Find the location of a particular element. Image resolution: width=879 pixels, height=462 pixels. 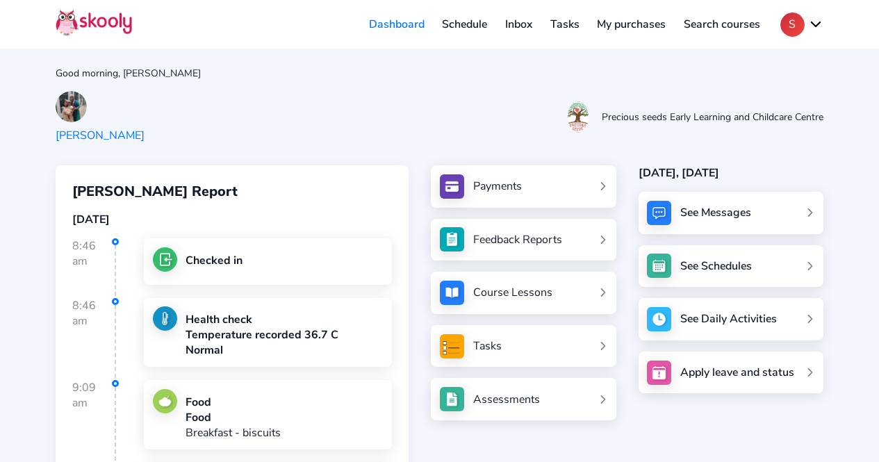

div: Health check is located at coordinates (262, 320).